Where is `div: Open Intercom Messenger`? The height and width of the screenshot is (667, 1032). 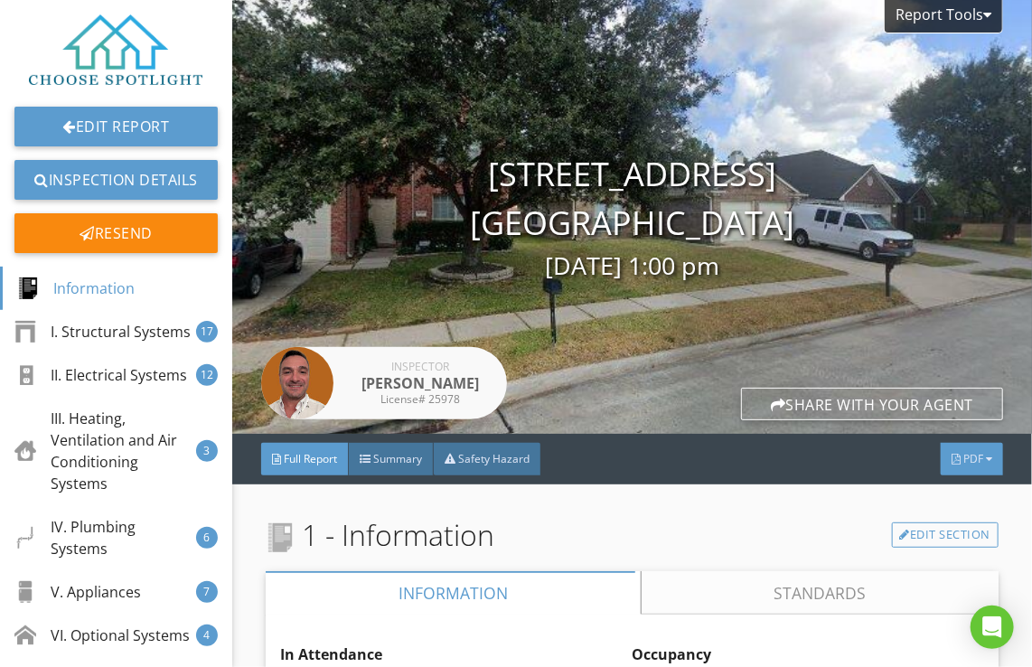
div: Open Intercom Messenger is located at coordinates (992, 627).